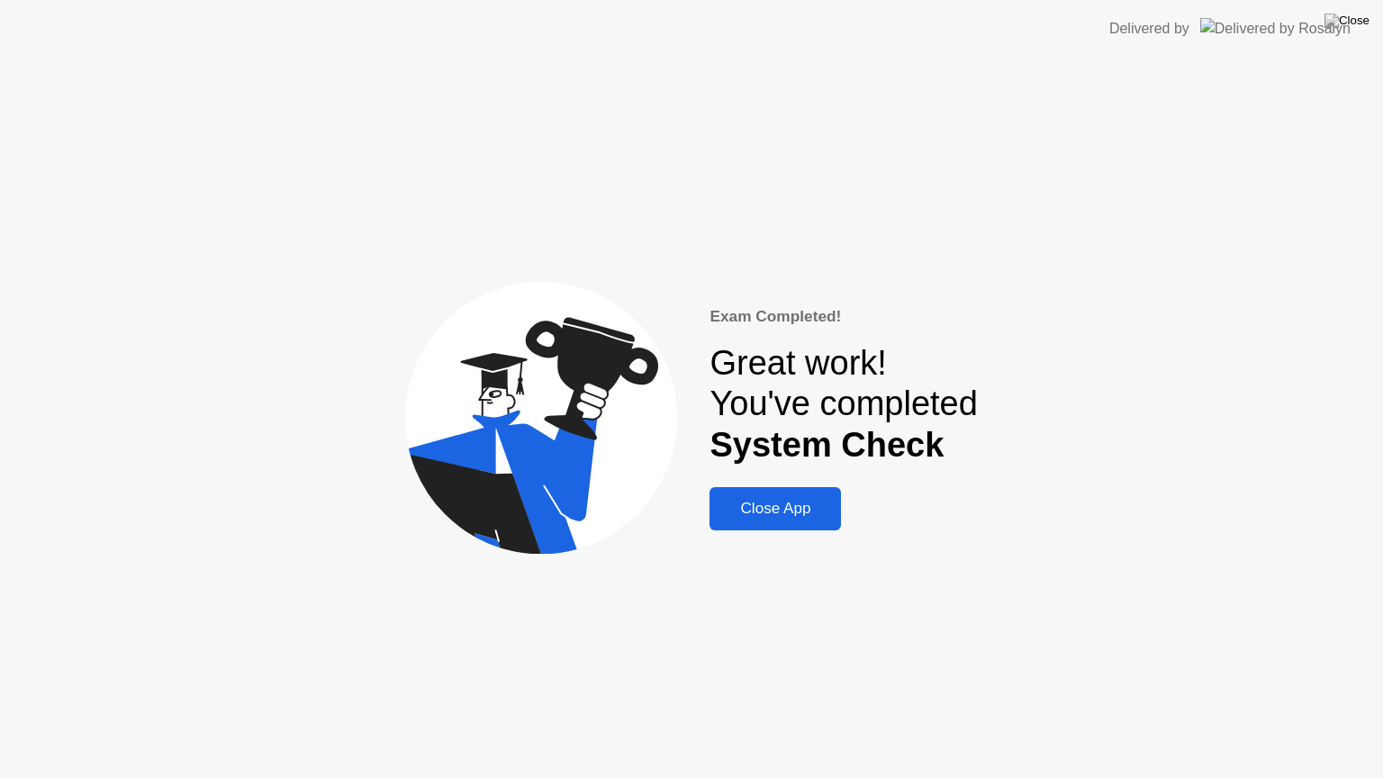  What do you see at coordinates (1275, 28) in the screenshot?
I see `img: Delivered by Rosalyn` at bounding box center [1275, 28].